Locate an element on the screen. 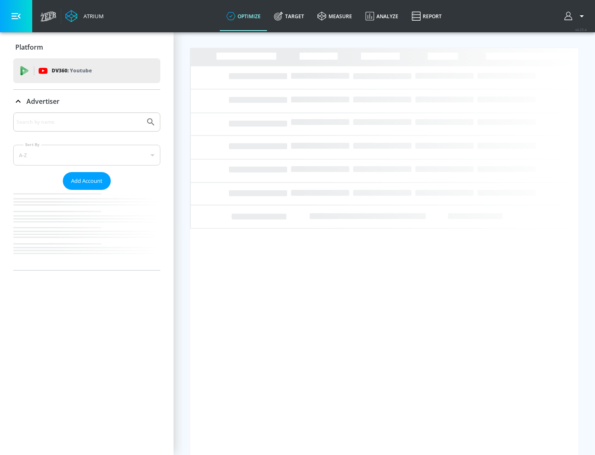 This screenshot has height=455, width=595. p: Youtube is located at coordinates (81, 70).